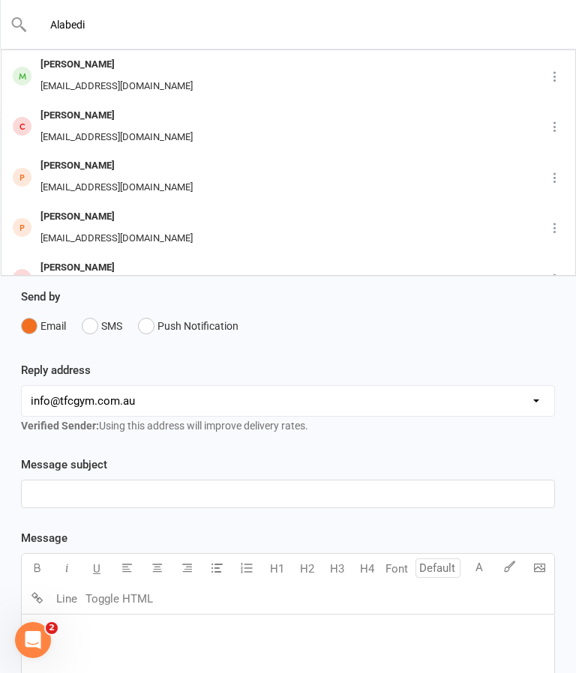 Image resolution: width=576 pixels, height=673 pixels. I want to click on button: H1, so click(277, 569).